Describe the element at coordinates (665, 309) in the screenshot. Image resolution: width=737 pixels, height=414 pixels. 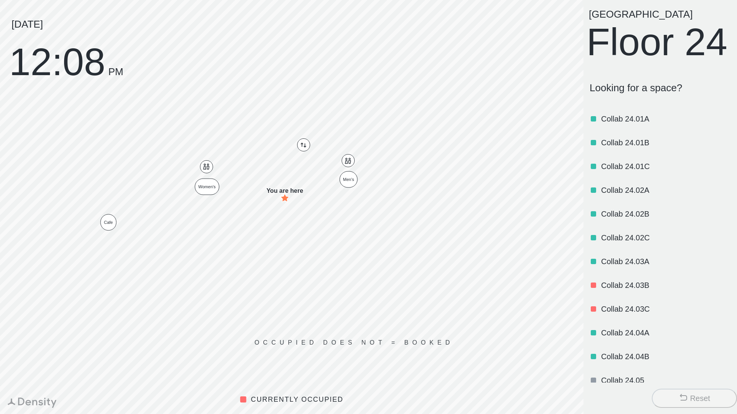
I see `p: Collab 24.03C` at that location.